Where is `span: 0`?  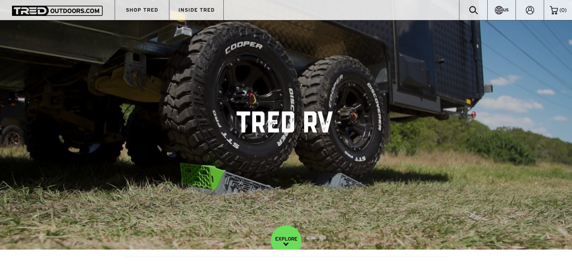 span: 0 is located at coordinates (563, 10).